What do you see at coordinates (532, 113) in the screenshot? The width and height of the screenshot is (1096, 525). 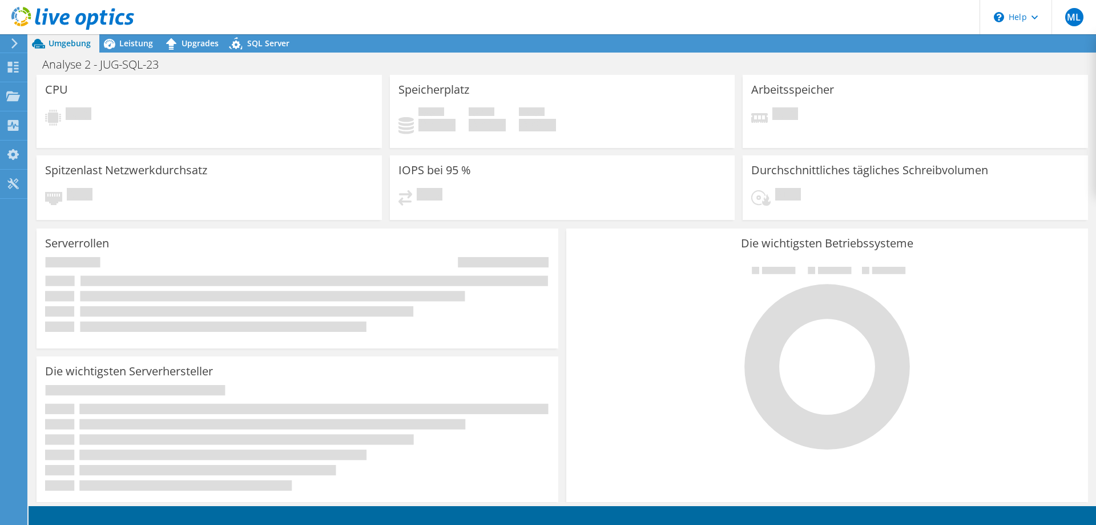 I see `span: Insgesamt` at bounding box center [532, 113].